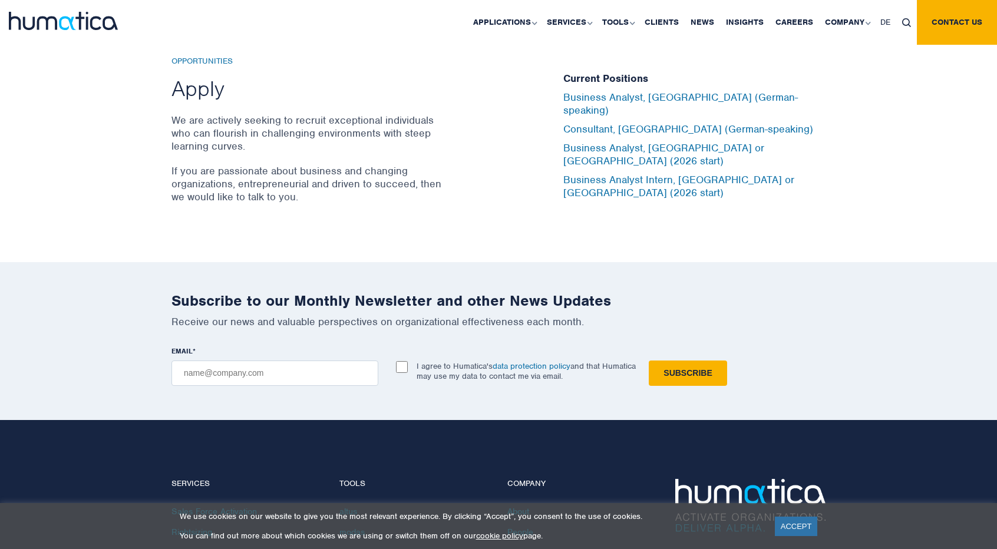  Describe the element at coordinates (885, 22) in the screenshot. I see `span: DE` at that location.